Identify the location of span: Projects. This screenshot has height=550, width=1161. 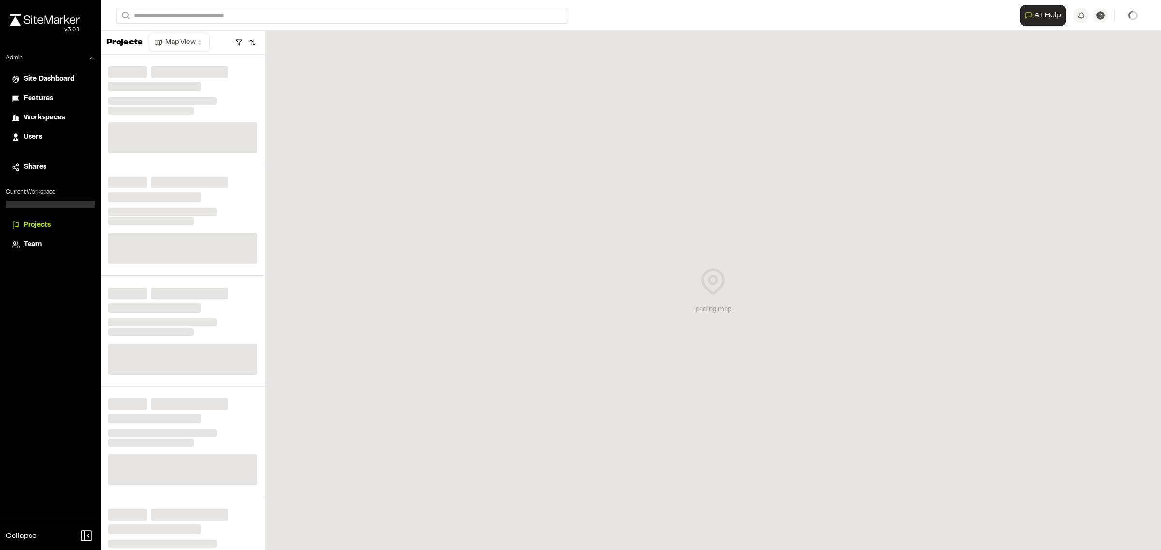
(37, 225).